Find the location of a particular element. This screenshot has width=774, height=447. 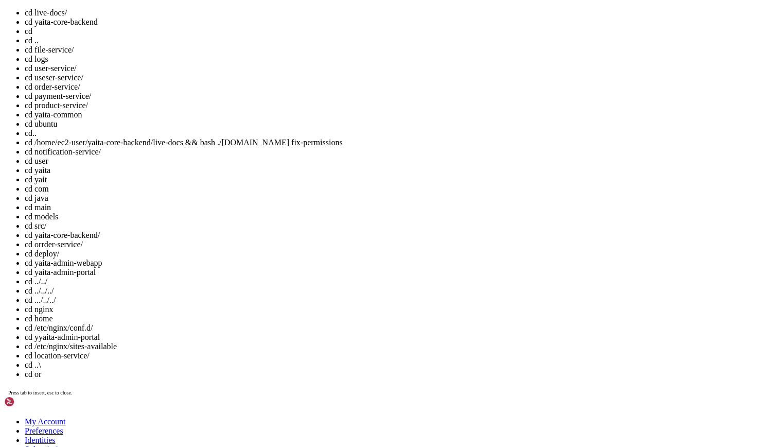

li: cd yaita-core-backend is located at coordinates (397, 22).